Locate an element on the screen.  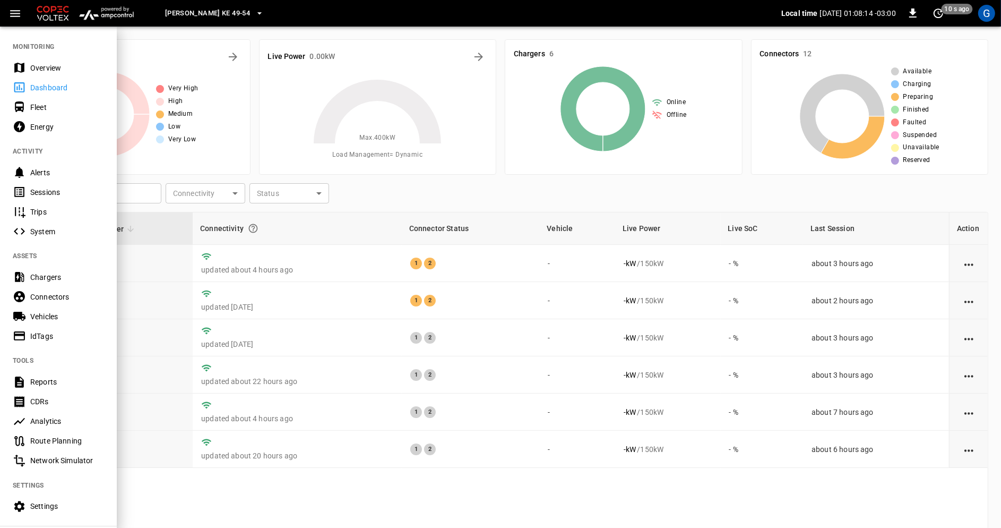
div: Fleet is located at coordinates (67, 107).